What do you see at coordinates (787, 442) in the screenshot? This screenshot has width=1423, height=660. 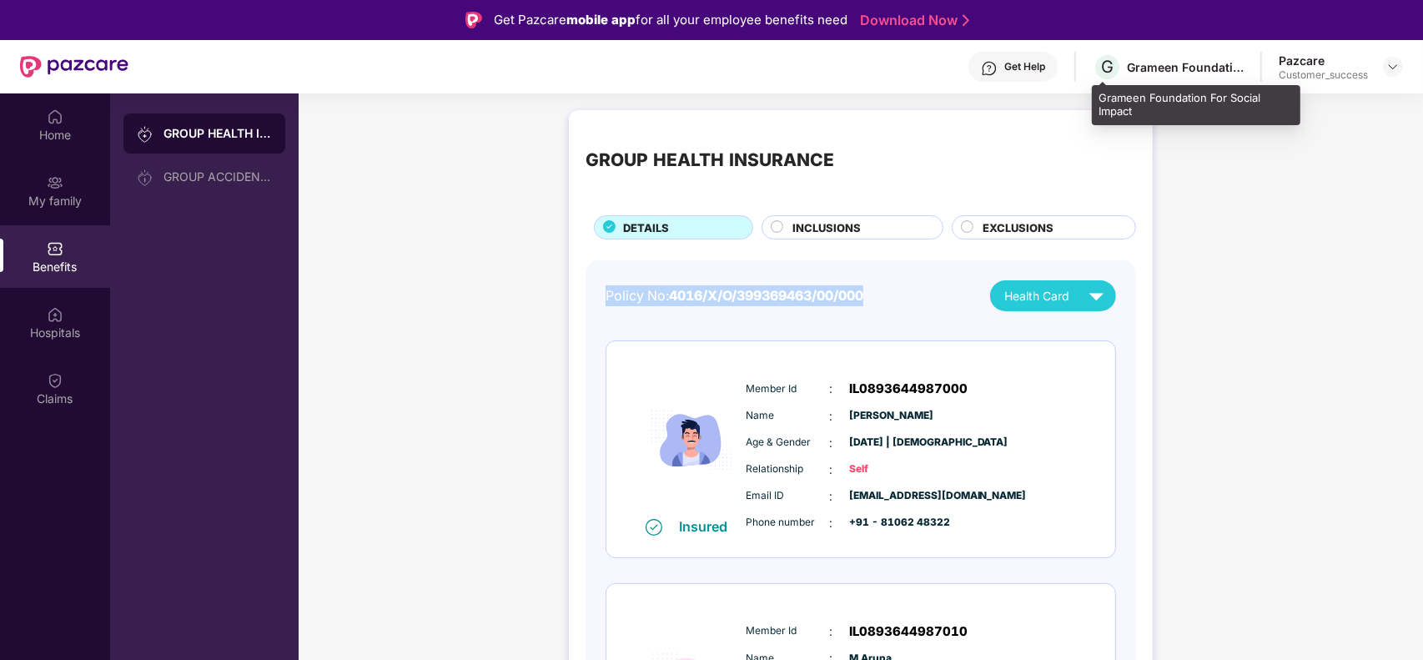 I see `span: Age & Gender` at bounding box center [787, 442].